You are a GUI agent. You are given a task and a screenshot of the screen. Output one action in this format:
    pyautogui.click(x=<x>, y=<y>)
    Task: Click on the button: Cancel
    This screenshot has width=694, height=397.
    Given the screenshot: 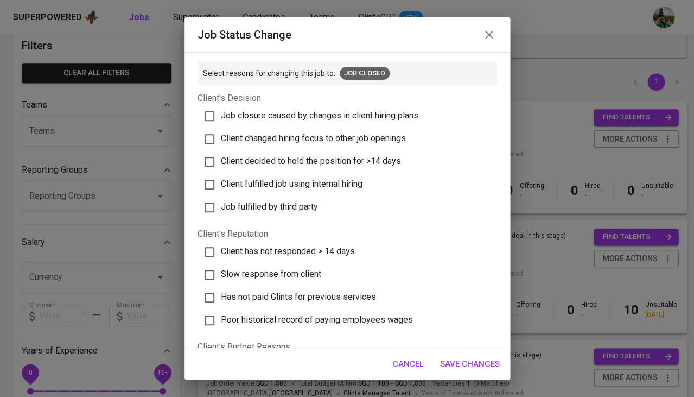 What is the action you would take?
    pyautogui.click(x=408, y=364)
    